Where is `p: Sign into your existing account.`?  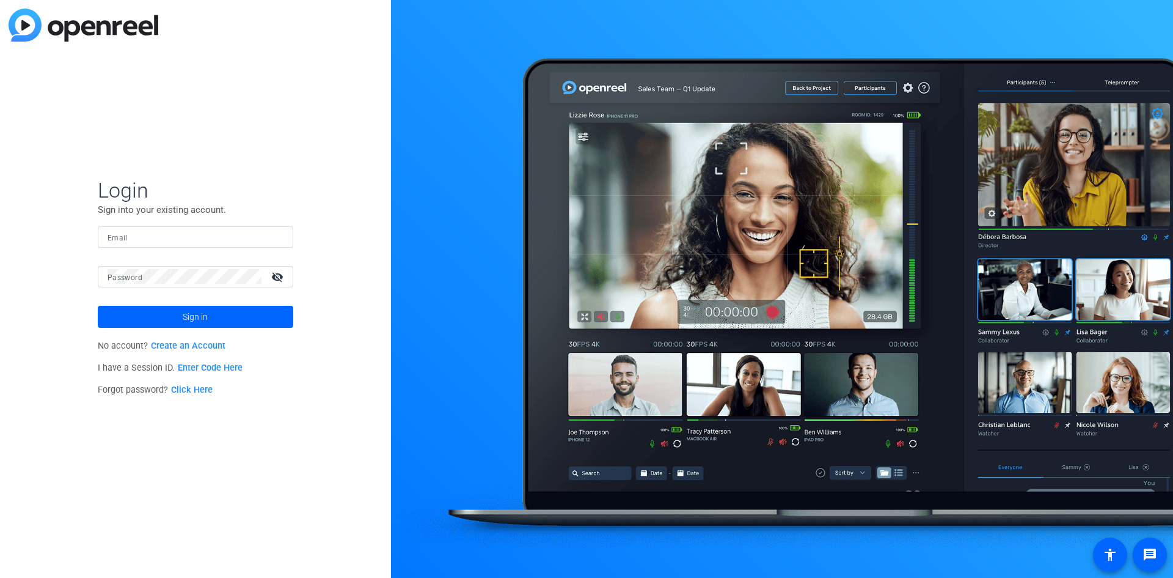
p: Sign into your existing account. is located at coordinates (196, 210).